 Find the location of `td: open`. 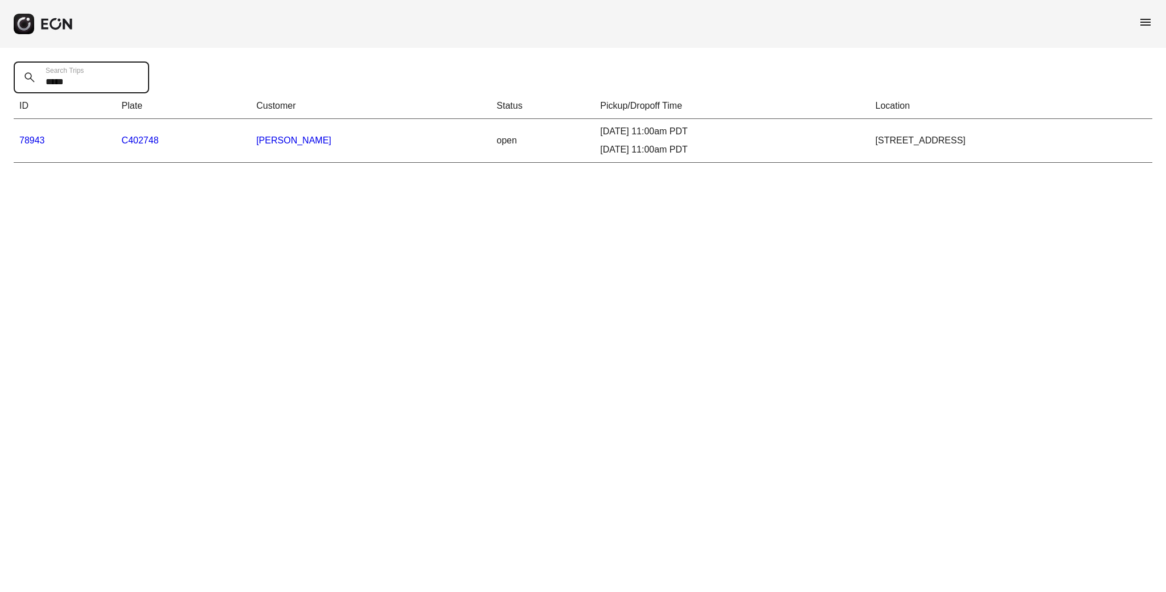

td: open is located at coordinates (543, 141).